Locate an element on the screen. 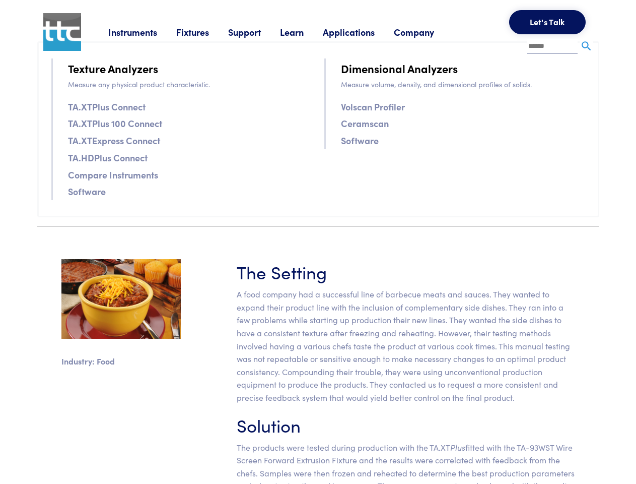 Image resolution: width=636 pixels, height=484 pixels. em: Plus is located at coordinates (458, 447).